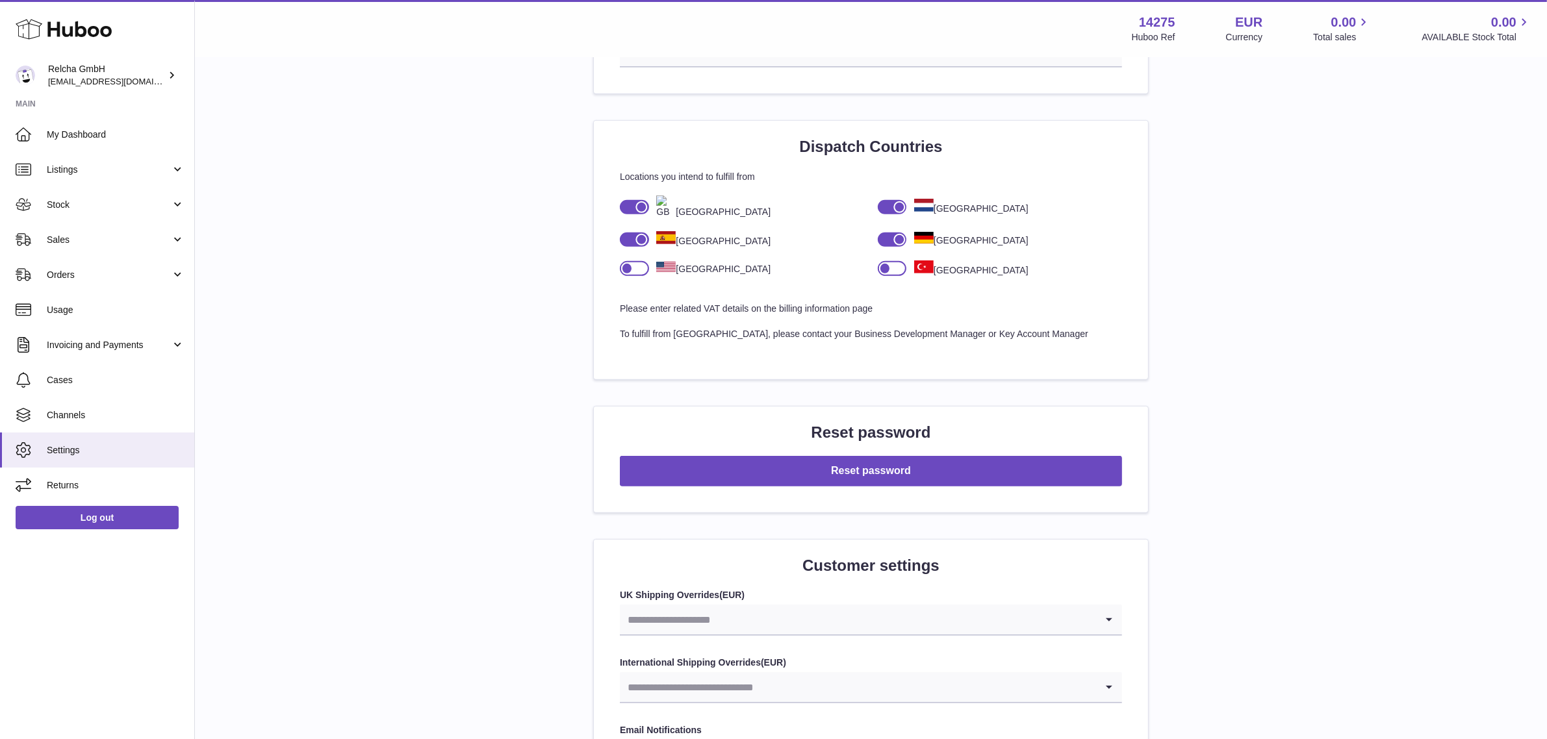 The width and height of the screenshot is (1547, 739). Describe the element at coordinates (108, 345) in the screenshot. I see `span: Invoicing and Payments` at that location.